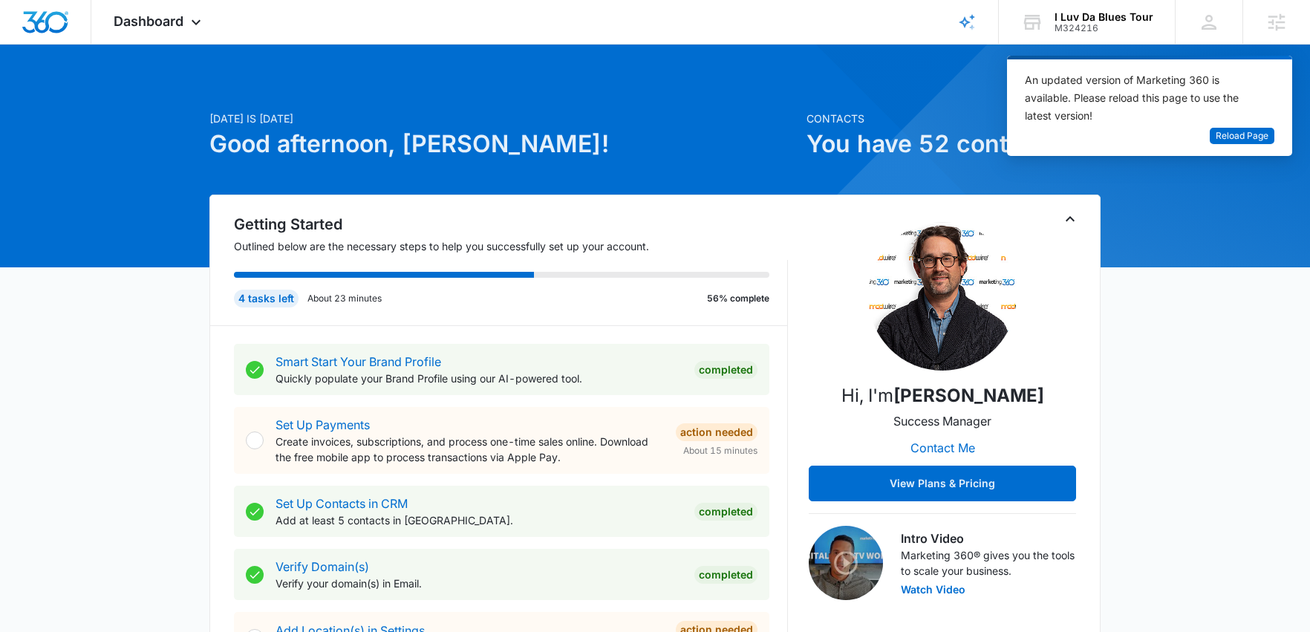 The width and height of the screenshot is (1310, 632). I want to click on div: account name, so click(1103, 17).